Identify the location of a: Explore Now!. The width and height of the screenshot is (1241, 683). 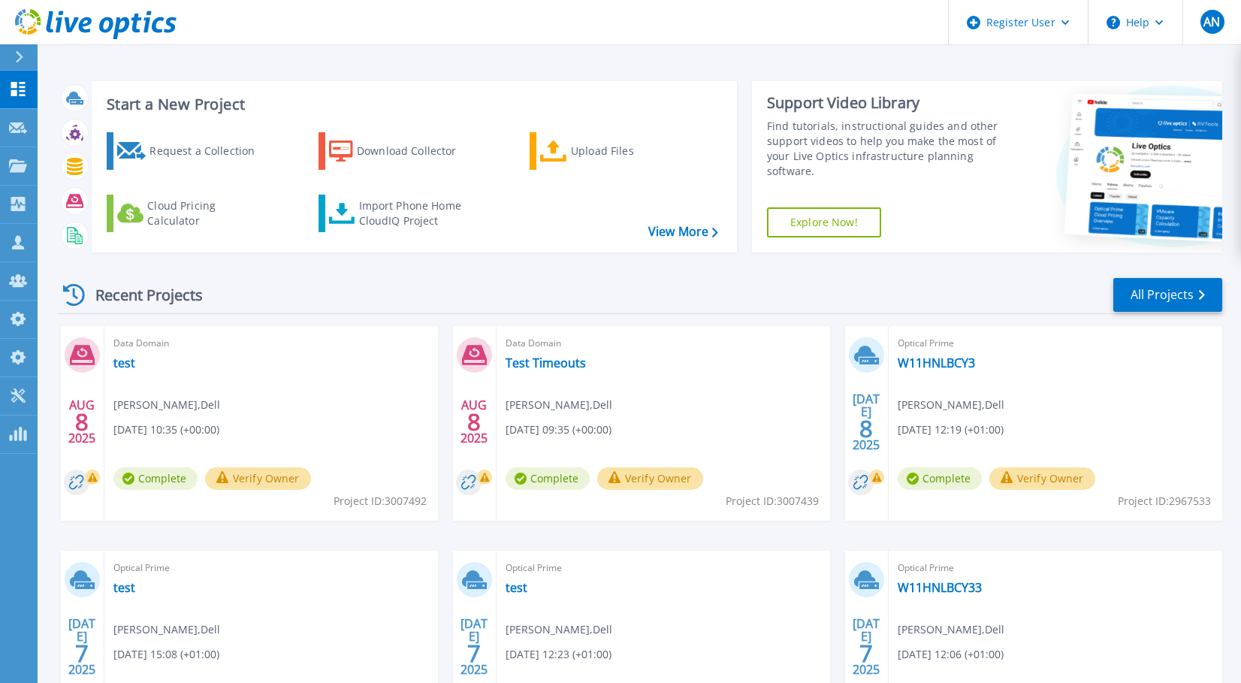
(824, 222).